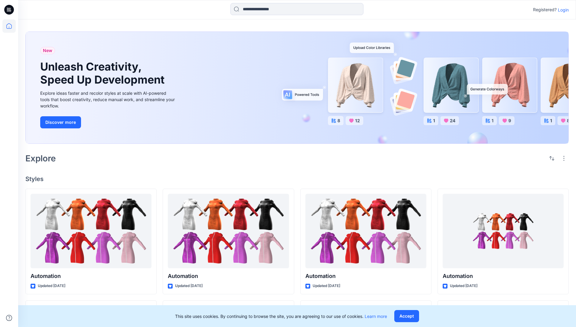 Image resolution: width=576 pixels, height=327 pixels. Describe the element at coordinates (47, 51) in the screenshot. I see `span: New` at that location.